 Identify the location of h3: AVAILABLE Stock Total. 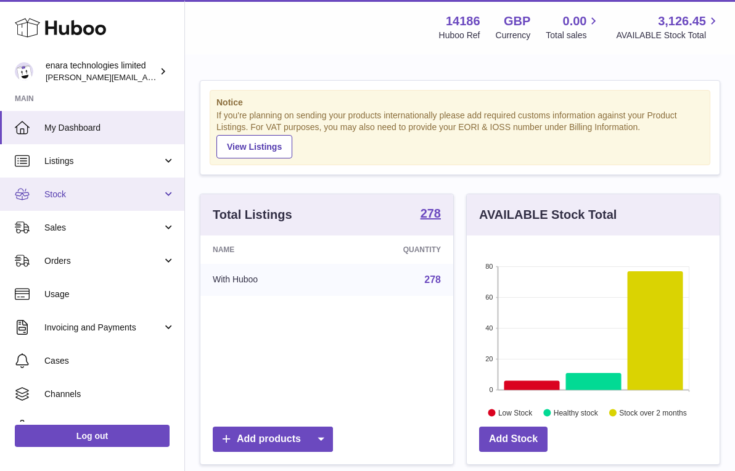
(548, 215).